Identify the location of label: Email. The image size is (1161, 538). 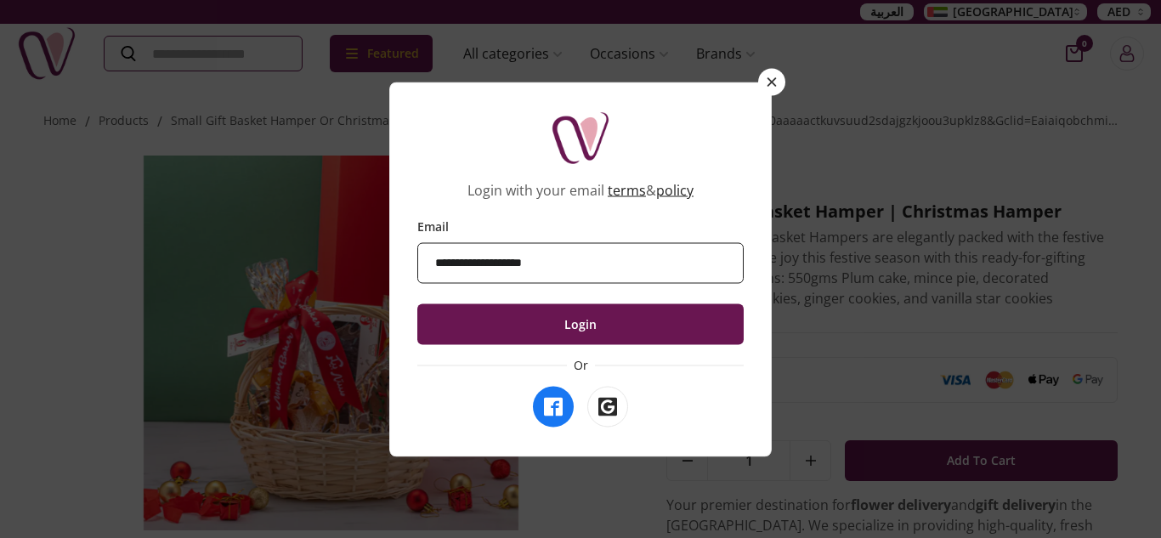
(580, 226).